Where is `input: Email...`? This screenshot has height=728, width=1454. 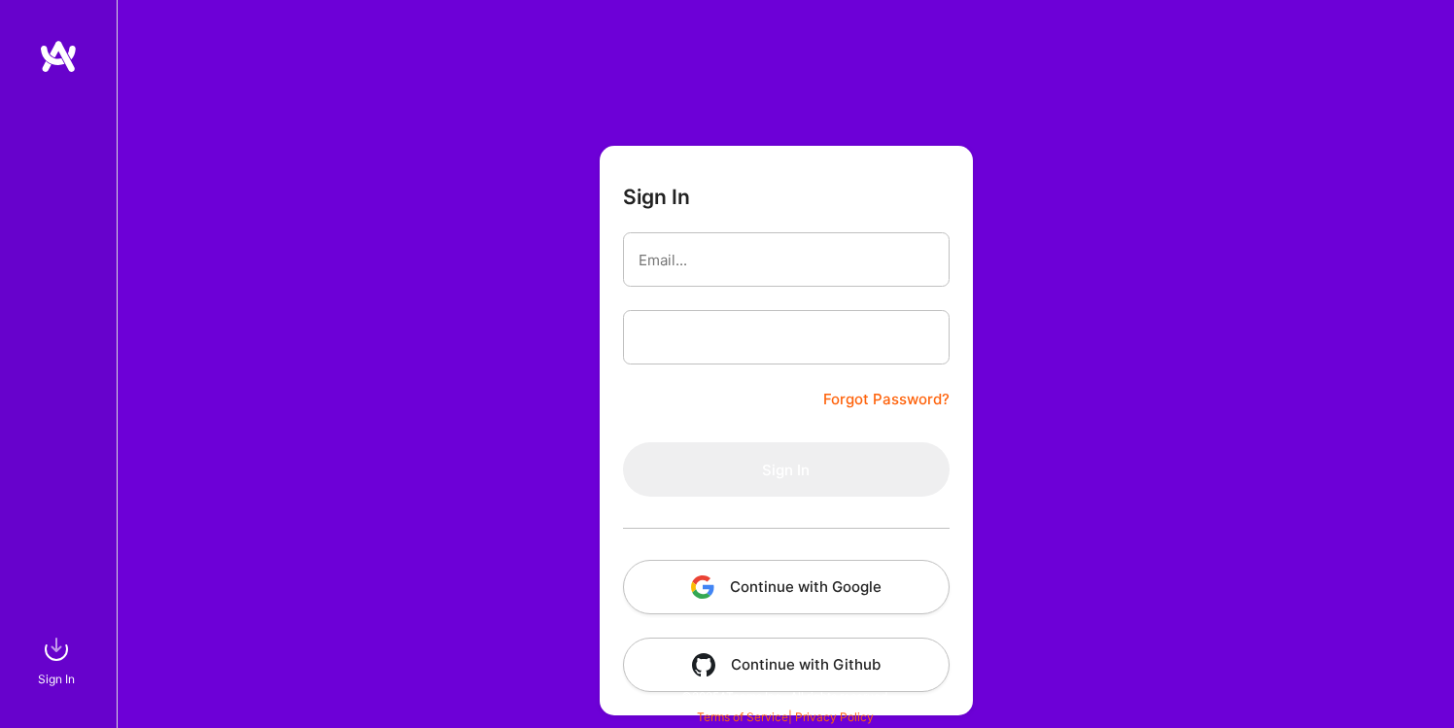 input: Email... is located at coordinates (787, 260).